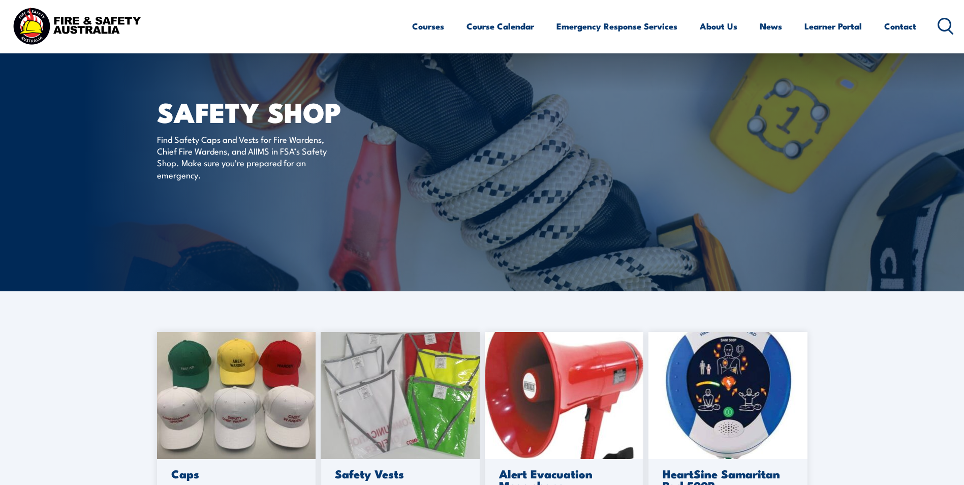 This screenshot has width=964, height=485. Describe the element at coordinates (564, 395) in the screenshot. I see `img: megaphone-1.jpg` at that location.